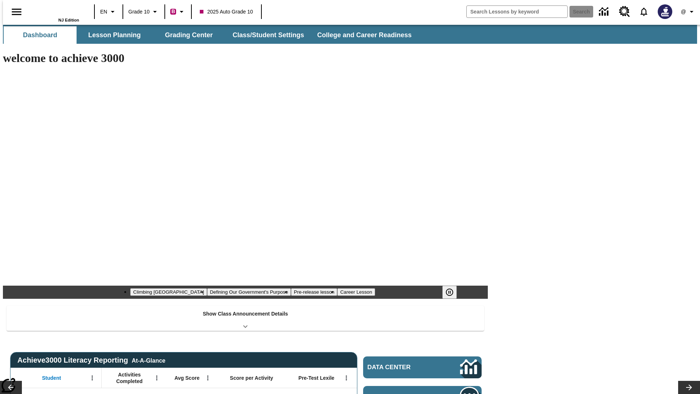 This screenshot has width=700, height=394. What do you see at coordinates (51, 378) in the screenshot?
I see `span: Student` at bounding box center [51, 378].